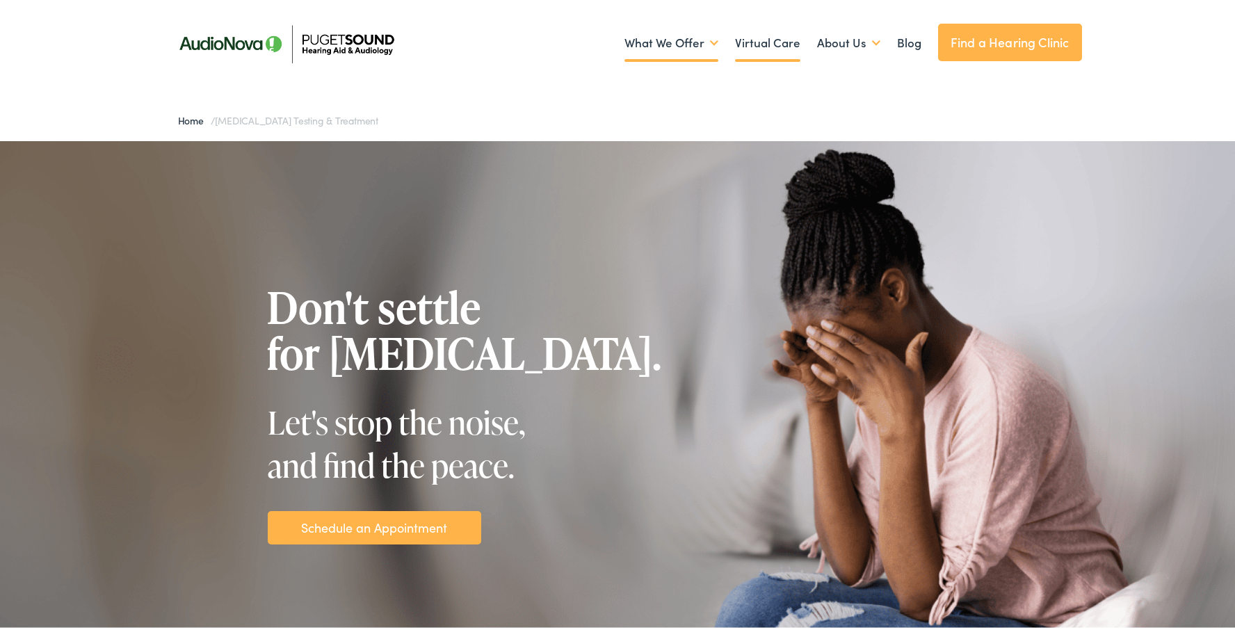  What do you see at coordinates (848, 40) in the screenshot?
I see `a: About Us` at bounding box center [848, 40].